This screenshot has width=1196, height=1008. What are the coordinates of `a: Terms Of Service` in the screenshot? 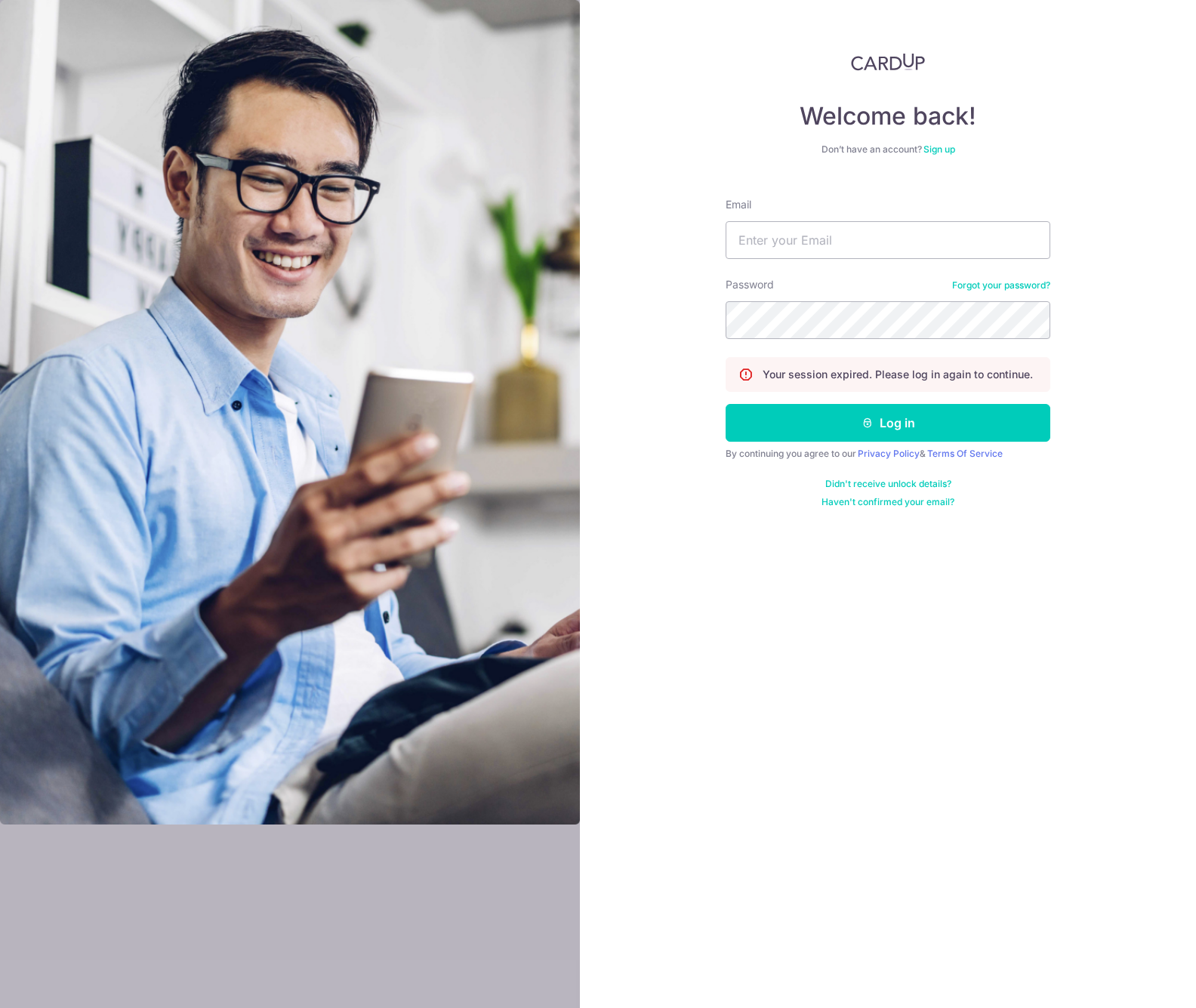 It's located at (965, 453).